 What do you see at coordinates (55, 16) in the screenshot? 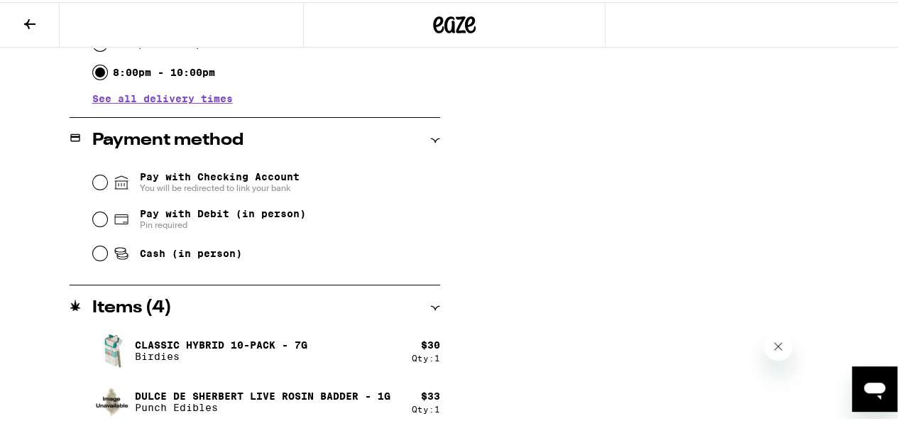
I see `span: Hi. Need any help?` at bounding box center [55, 16].